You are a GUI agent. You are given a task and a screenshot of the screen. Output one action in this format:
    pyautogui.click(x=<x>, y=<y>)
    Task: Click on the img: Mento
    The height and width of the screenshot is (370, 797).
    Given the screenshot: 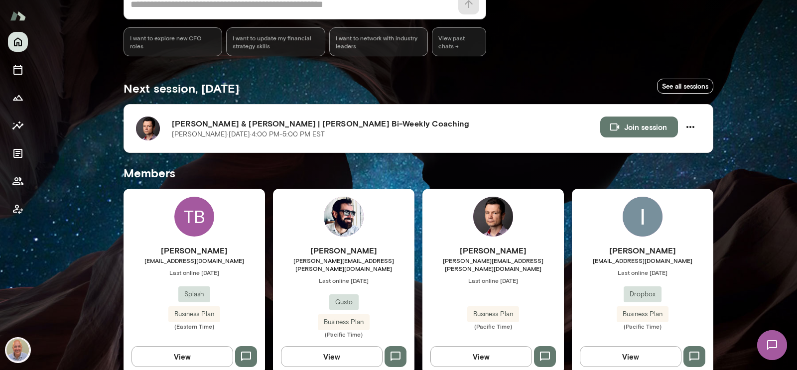 What is the action you would take?
    pyautogui.click(x=18, y=16)
    